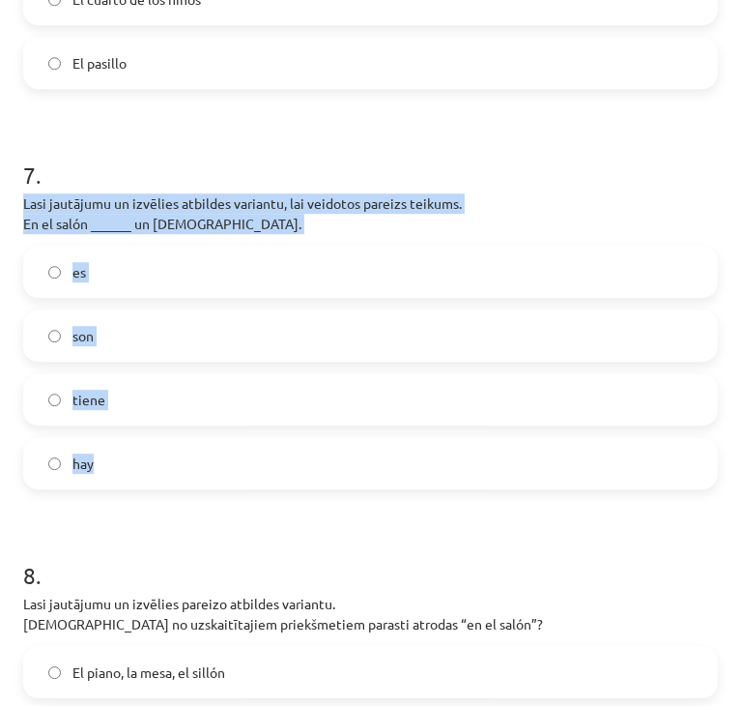  Describe the element at coordinates (54, 463) in the screenshot. I see `input: hay` at that location.